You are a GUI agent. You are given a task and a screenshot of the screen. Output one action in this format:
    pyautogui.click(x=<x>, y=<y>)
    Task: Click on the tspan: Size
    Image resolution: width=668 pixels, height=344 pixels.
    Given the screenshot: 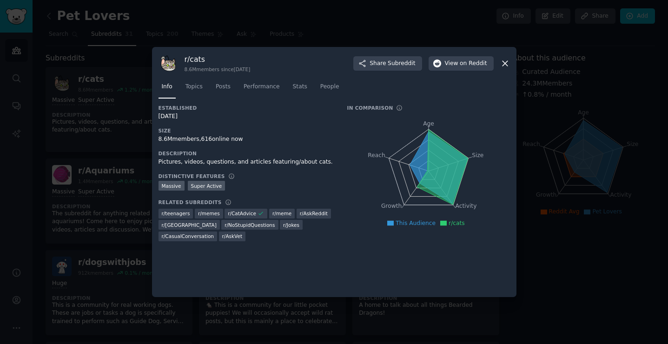 What is the action you would take?
    pyautogui.click(x=477, y=155)
    